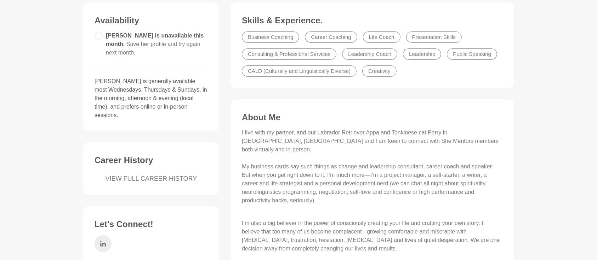  I want to click on h3: Career History, so click(151, 161).